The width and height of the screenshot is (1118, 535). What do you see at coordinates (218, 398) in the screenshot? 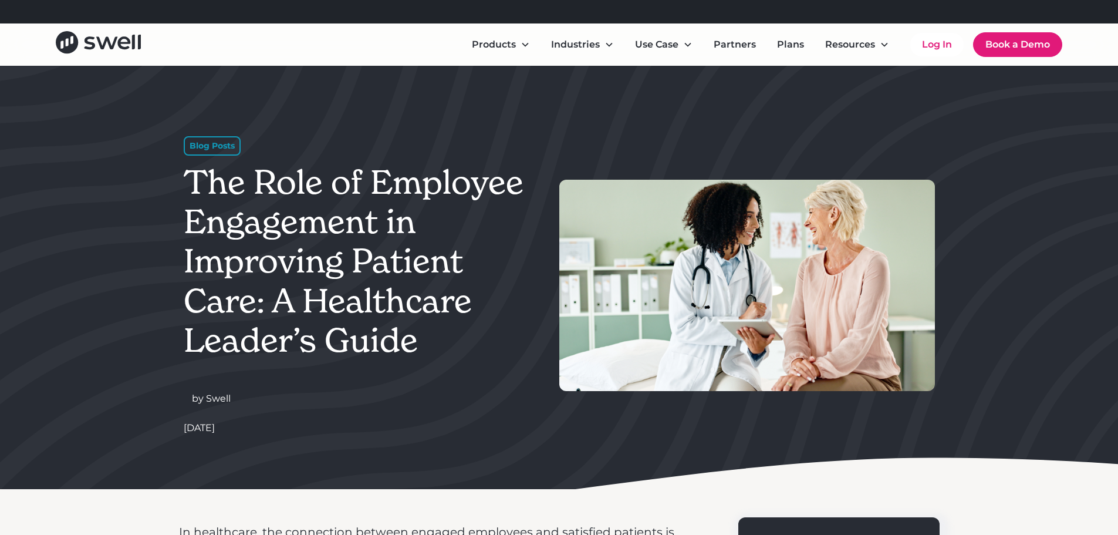
I see `div: Swell` at bounding box center [218, 398].